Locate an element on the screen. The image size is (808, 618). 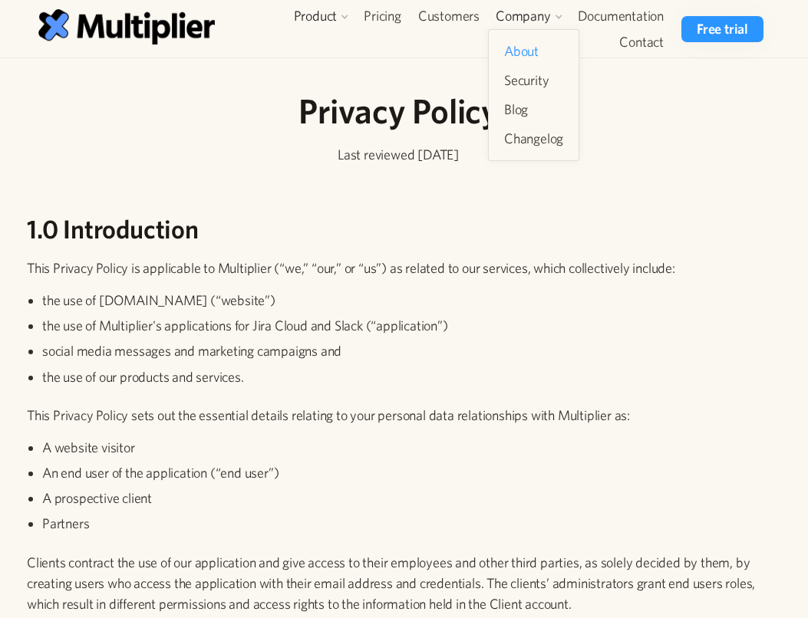
li: A website visitor is located at coordinates (406, 447).